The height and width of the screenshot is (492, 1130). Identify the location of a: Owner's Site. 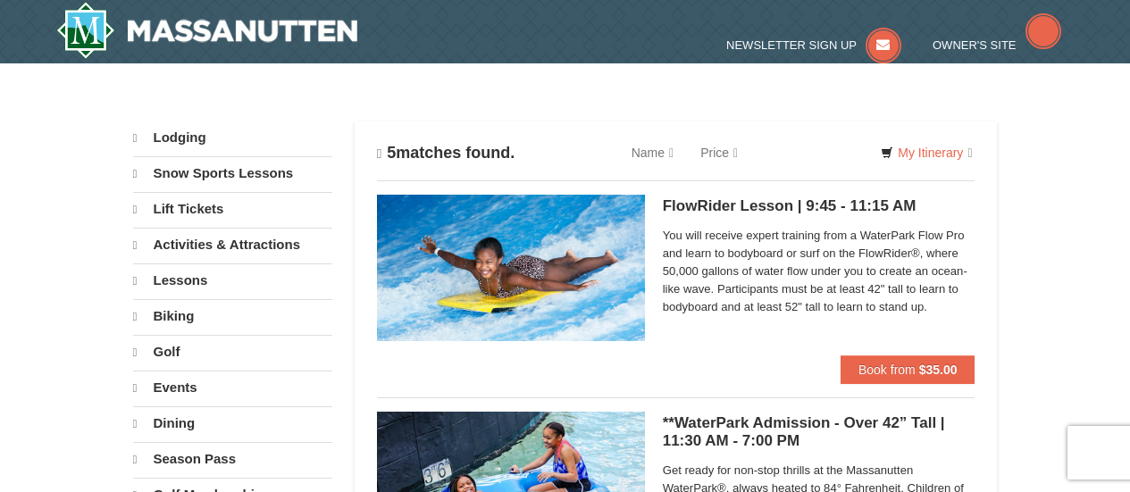
(997, 45).